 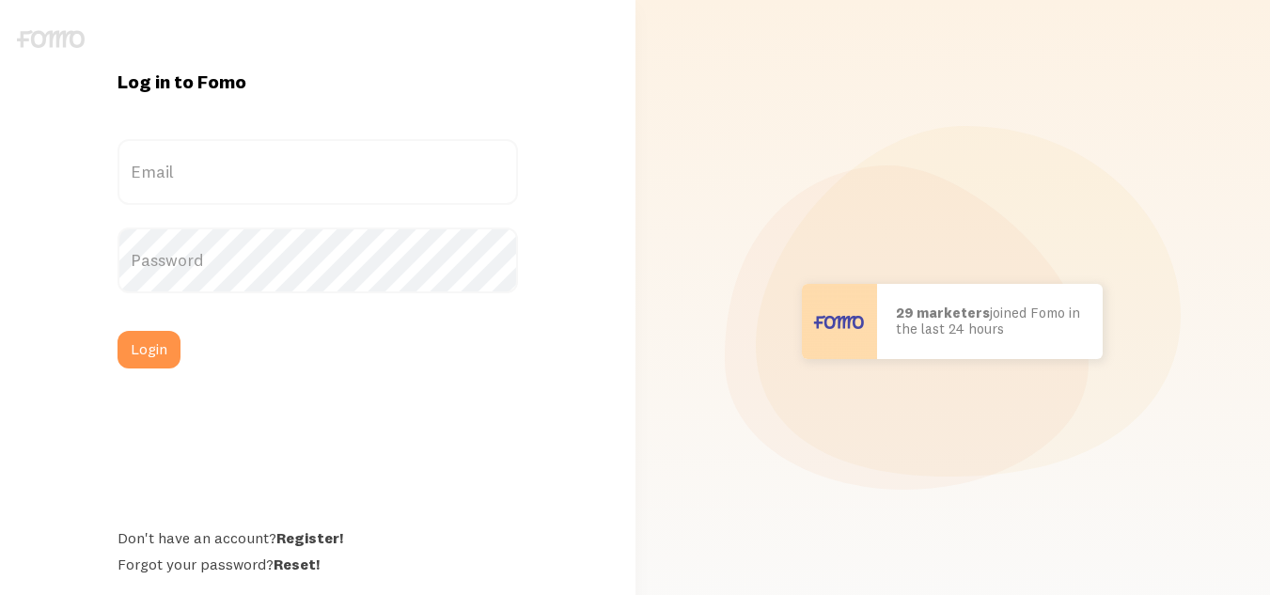 What do you see at coordinates (296, 564) in the screenshot?
I see `a: Reset!` at bounding box center [296, 564].